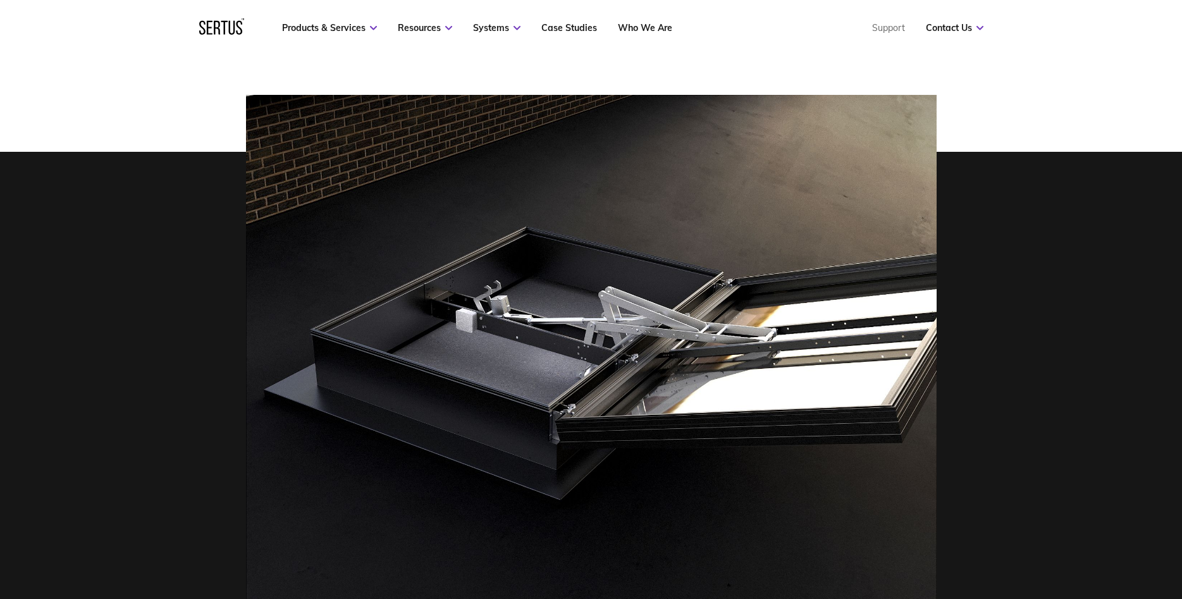 The width and height of the screenshot is (1182, 599). Describe the element at coordinates (1068, 525) in the screenshot. I see `div: Chat Widget` at that location.